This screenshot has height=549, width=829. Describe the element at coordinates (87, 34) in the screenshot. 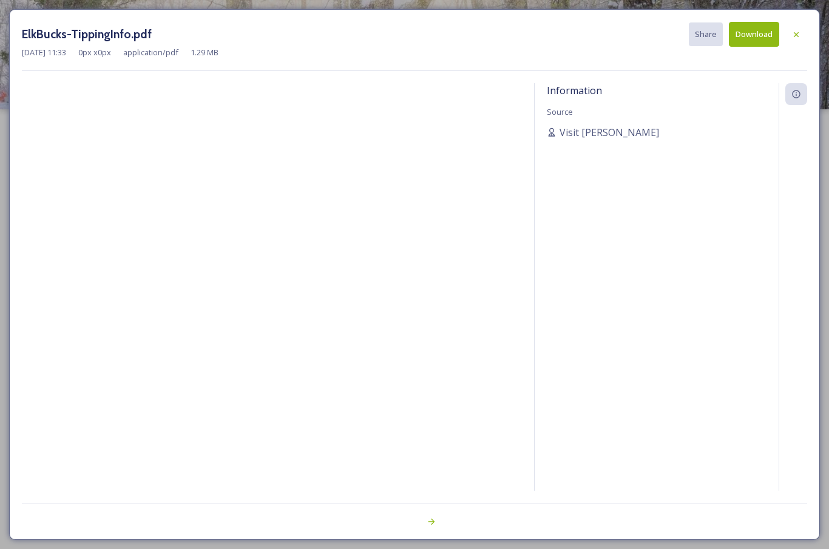

I see `h3: ElkBucks-TippingInfo.pdf` at that location.